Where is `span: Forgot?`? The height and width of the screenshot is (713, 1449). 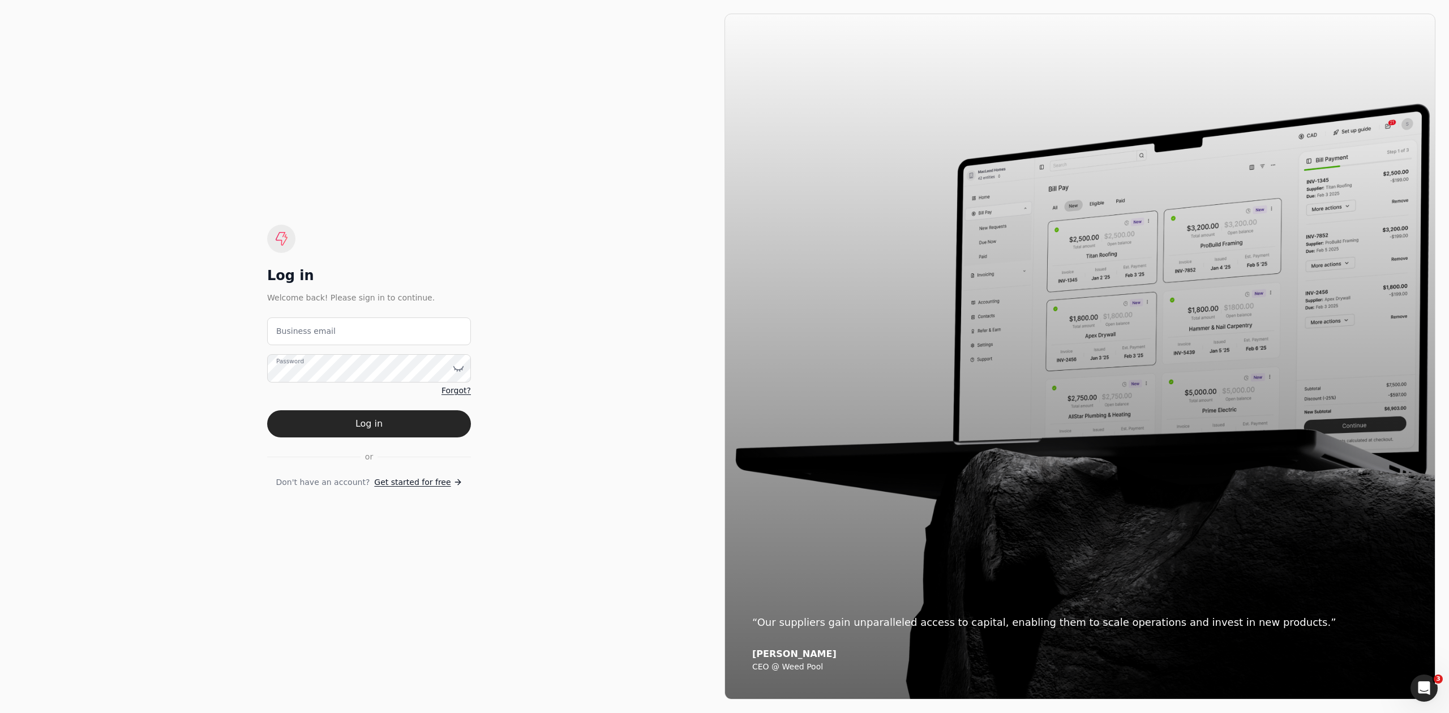
span: Forgot? is located at coordinates (456, 391).